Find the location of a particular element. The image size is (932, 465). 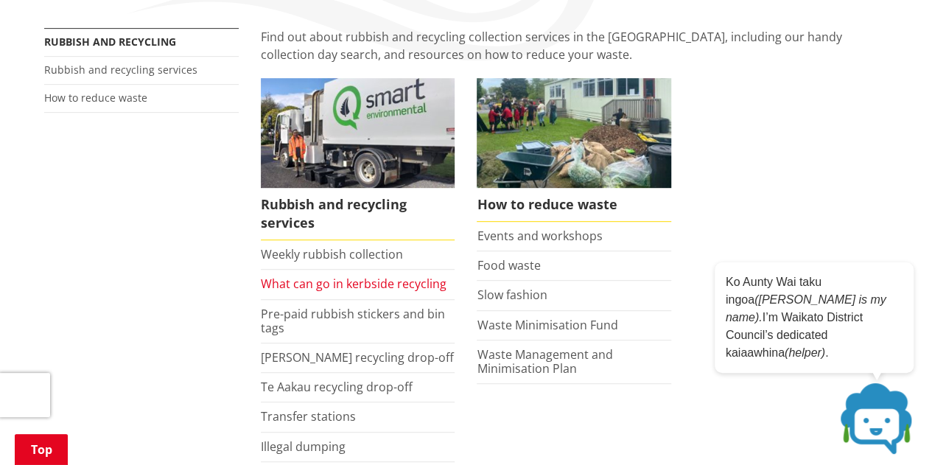

a: Waste Management and Minimisation Plan is located at coordinates (544, 361).